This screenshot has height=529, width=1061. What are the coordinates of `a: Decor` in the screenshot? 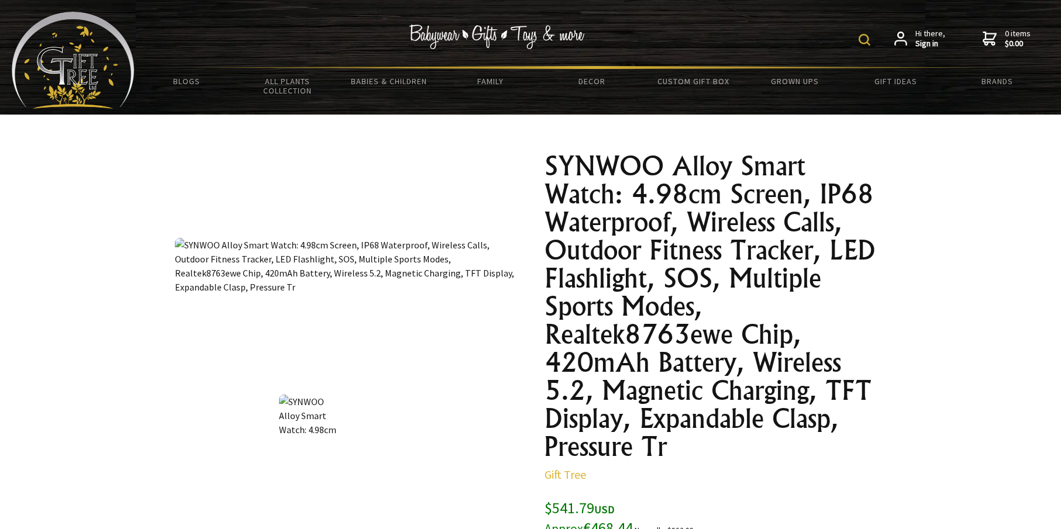 It's located at (591, 81).